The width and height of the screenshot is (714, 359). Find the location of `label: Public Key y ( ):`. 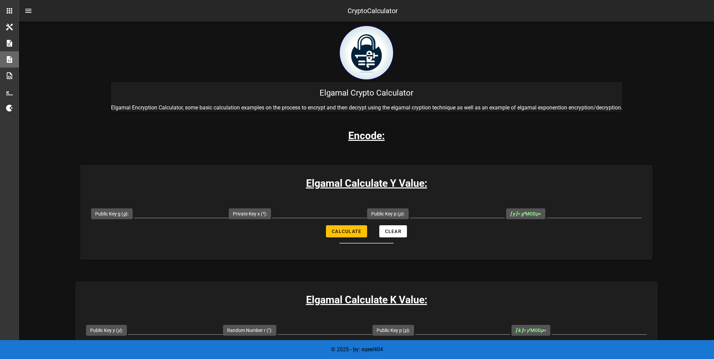

label: Public Key y ( ): is located at coordinates (106, 330).